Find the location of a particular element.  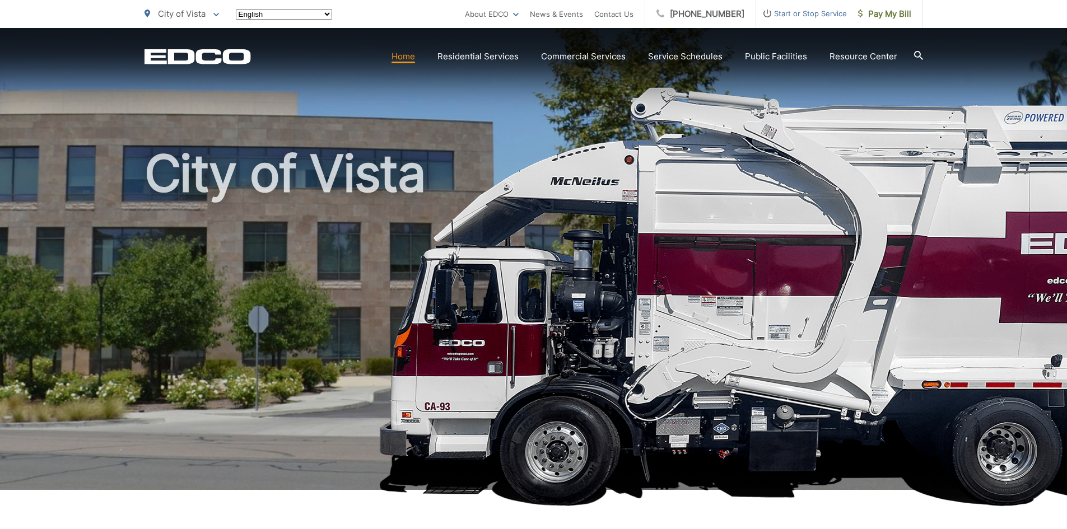

a: News & Events is located at coordinates (556, 14).